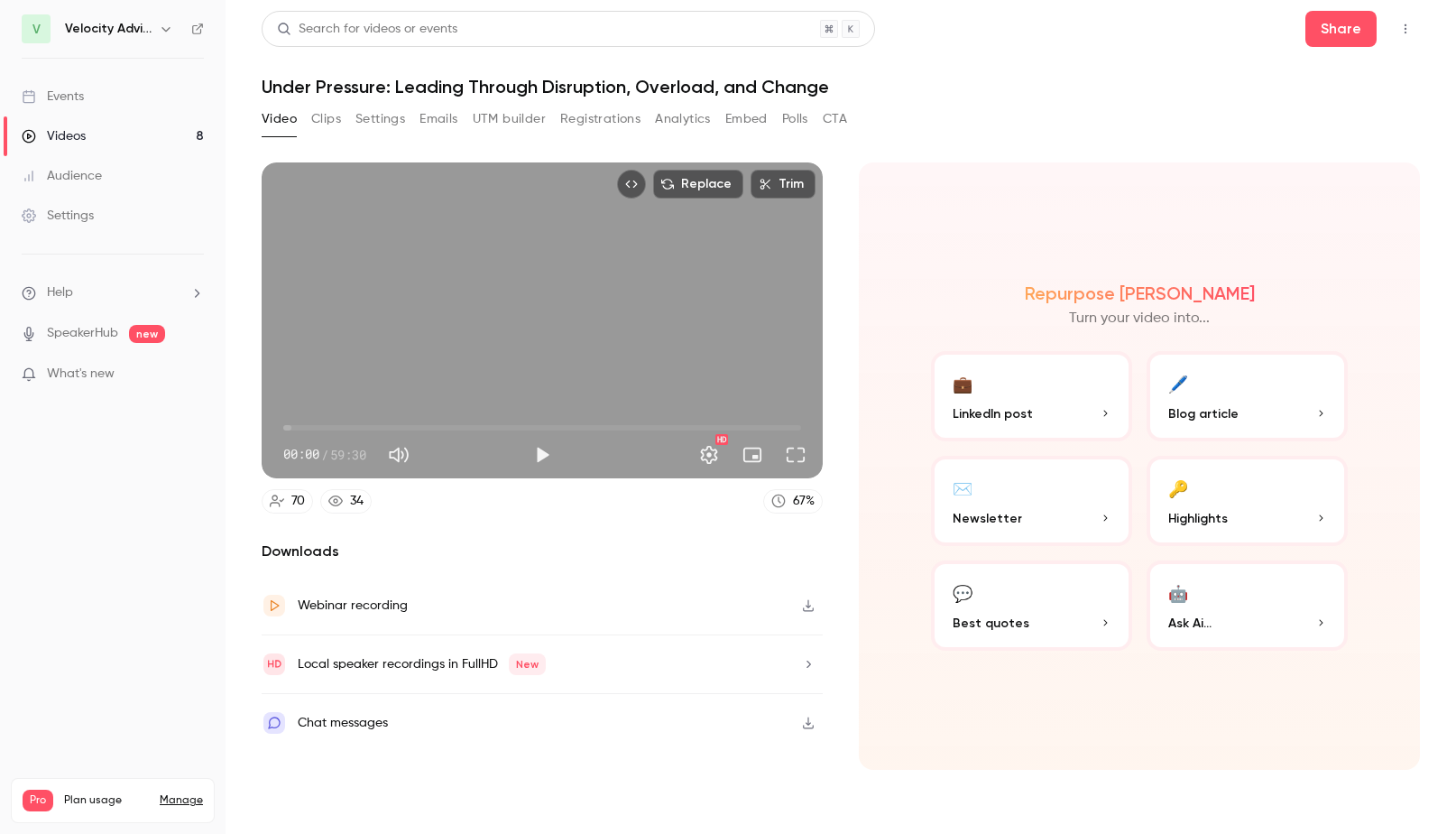 This screenshot has height=834, width=1456. What do you see at coordinates (1247, 501) in the screenshot?
I see `button: 🔑Highlights` at bounding box center [1247, 501].